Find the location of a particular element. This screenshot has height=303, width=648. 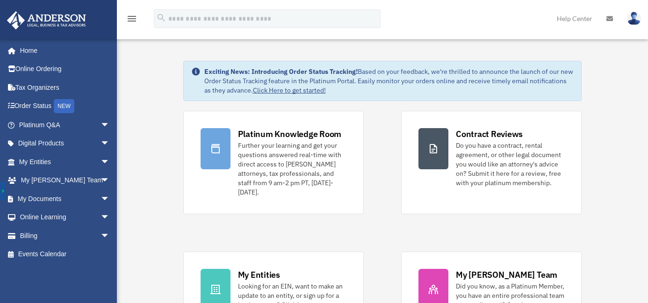

div: Based on your feedback, we're thrilled to announce the launch of our new Order Status Tracking fe... is located at coordinates (389, 81).